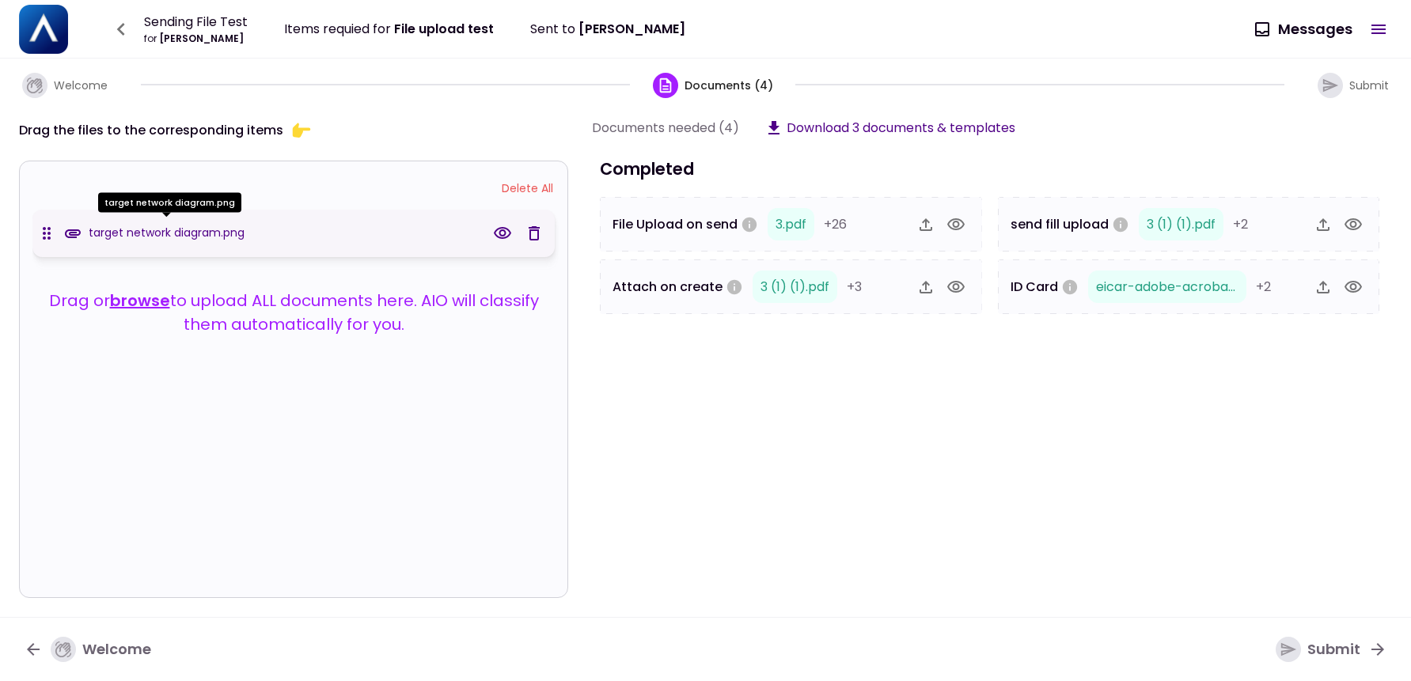 Image resolution: width=1411 pixels, height=681 pixels. Describe the element at coordinates (195, 21) in the screenshot. I see `div: Sending File Test` at that location.